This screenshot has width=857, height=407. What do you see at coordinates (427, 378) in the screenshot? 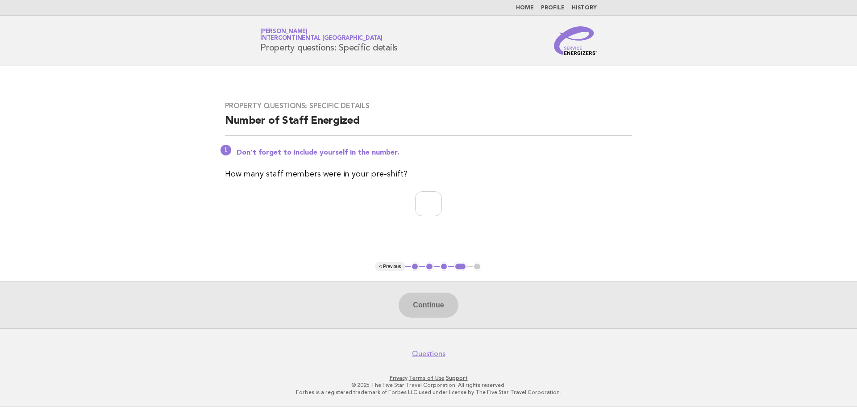
I see `a: Terms of Use` at bounding box center [427, 378].